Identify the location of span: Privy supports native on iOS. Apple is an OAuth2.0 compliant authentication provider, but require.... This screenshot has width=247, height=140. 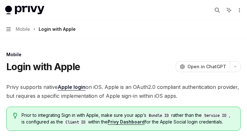
(123, 91).